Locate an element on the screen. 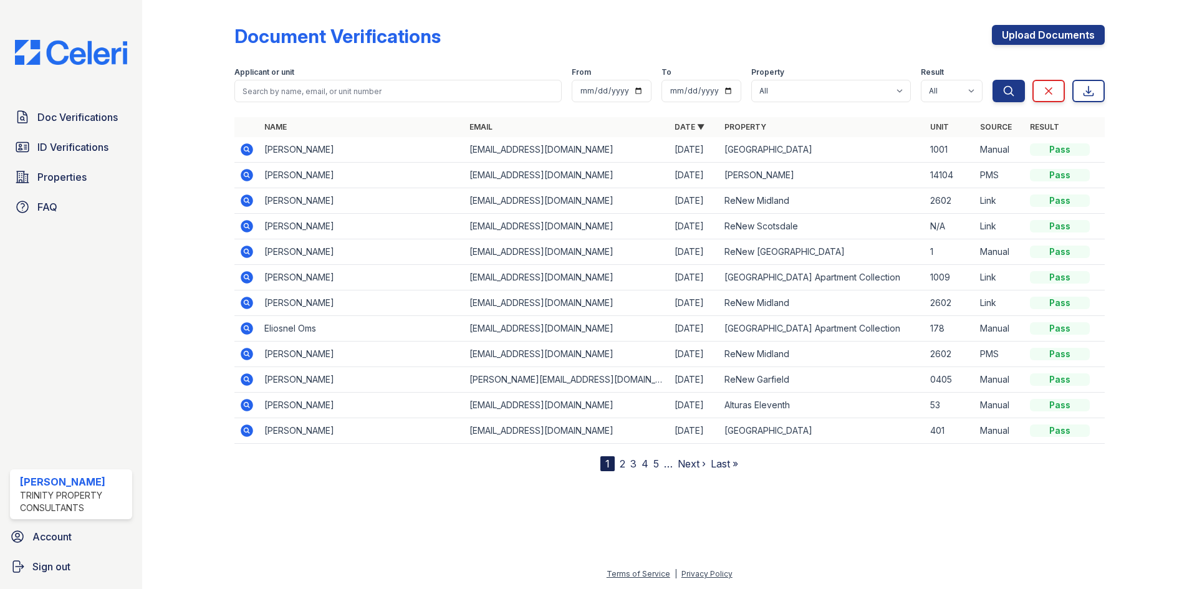 This screenshot has width=1197, height=589. a: ID Verifications is located at coordinates (71, 147).